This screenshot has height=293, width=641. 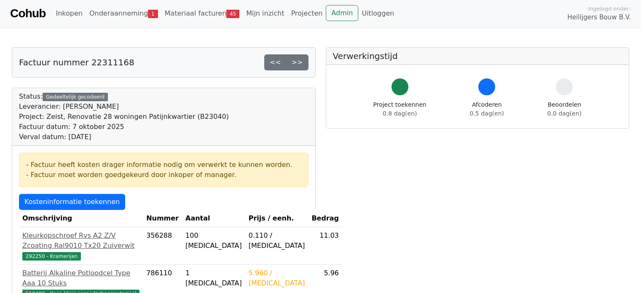 I want to click on div: - Factuur moet worden goedgekeurd door inkoper of manager., so click(x=164, y=175).